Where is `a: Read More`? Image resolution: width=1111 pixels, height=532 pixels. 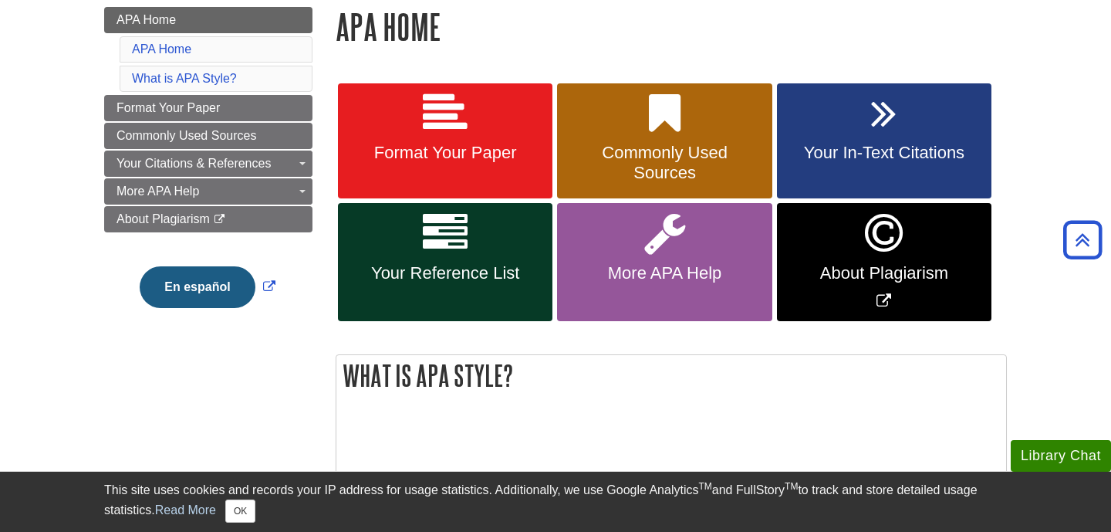
a: Read More is located at coordinates (185, 509).